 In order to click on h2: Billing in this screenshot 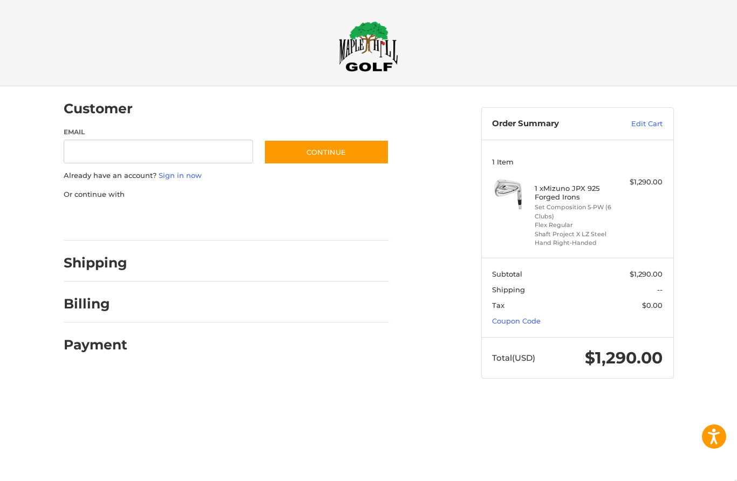, I will do `click(95, 304)`.